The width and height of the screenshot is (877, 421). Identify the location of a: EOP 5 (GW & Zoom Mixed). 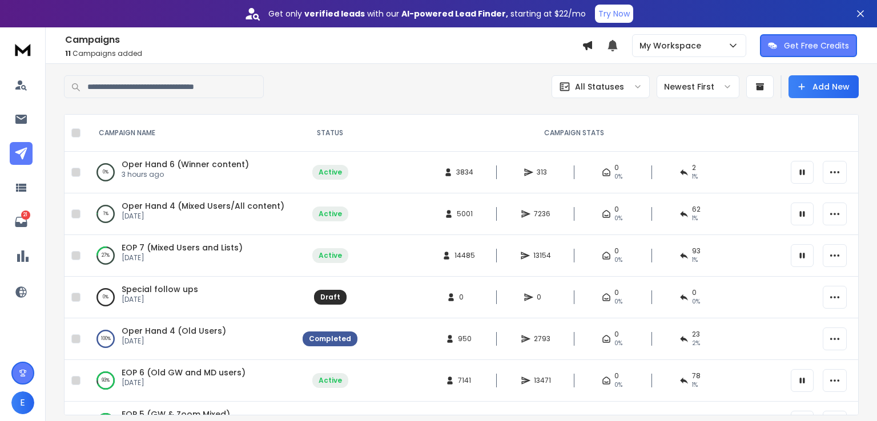
(176, 414).